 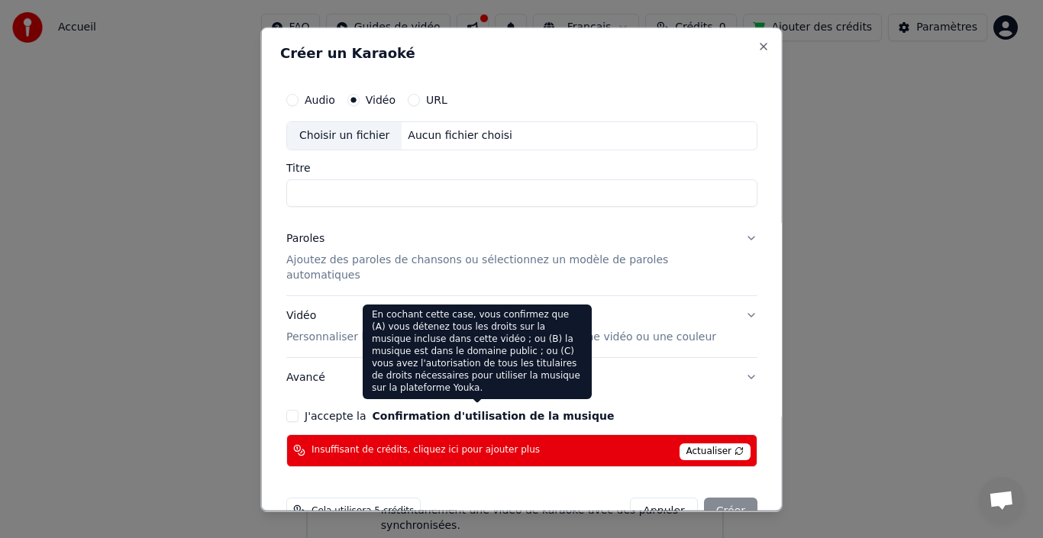 What do you see at coordinates (460, 135) in the screenshot?
I see `div: Aucun fichier choisi` at bounding box center [460, 135].